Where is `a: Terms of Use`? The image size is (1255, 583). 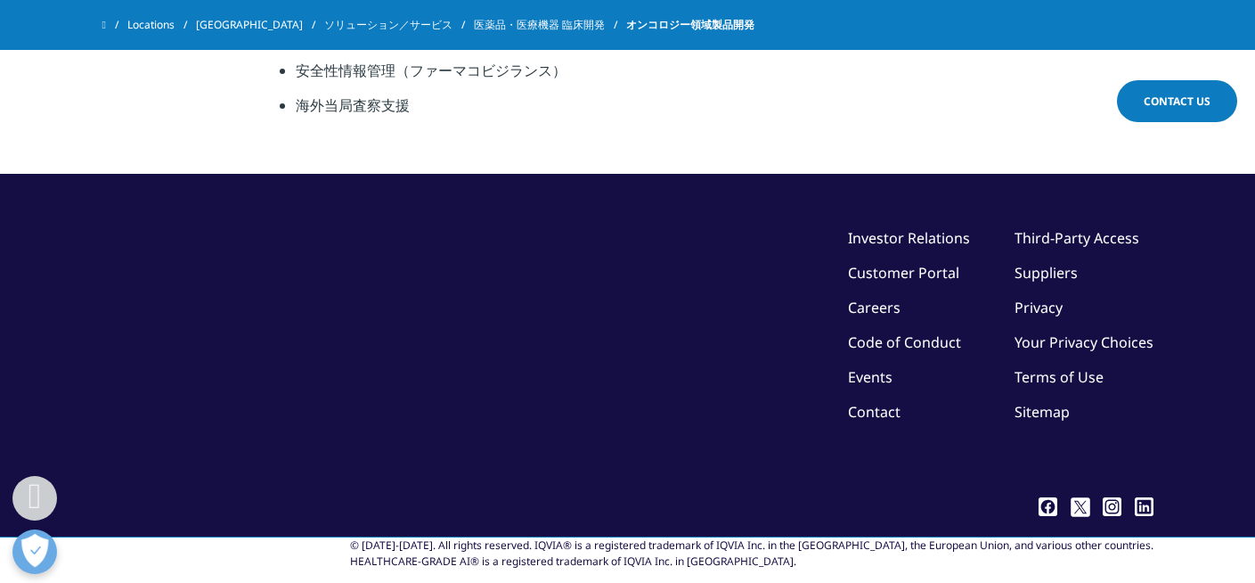 a: Terms of Use is located at coordinates (1059, 377).